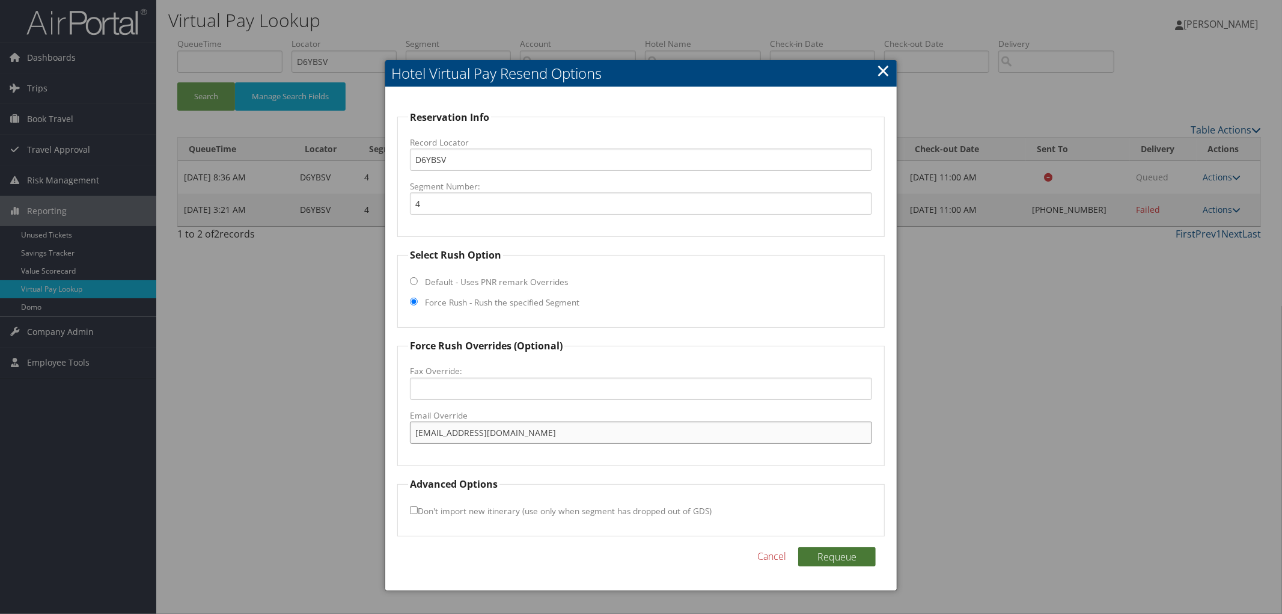  I want to click on input: Don't import new itinerary (use only when segment has dropped out of GDS), so click(414, 510).